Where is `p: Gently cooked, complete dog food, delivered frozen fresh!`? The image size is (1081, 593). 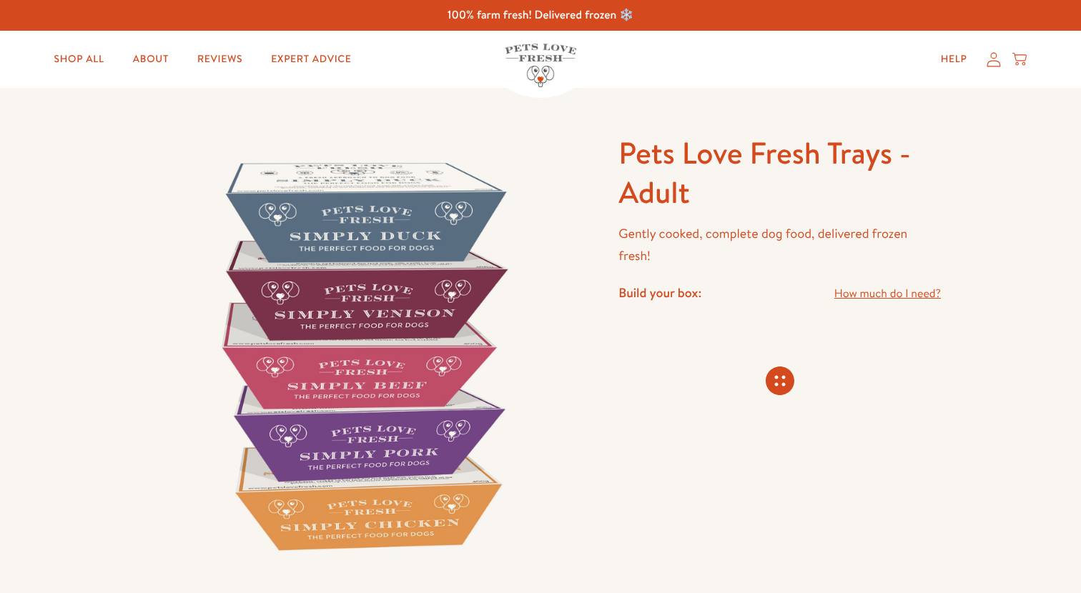 p: Gently cooked, complete dog food, delivered frozen fresh! is located at coordinates (779, 244).